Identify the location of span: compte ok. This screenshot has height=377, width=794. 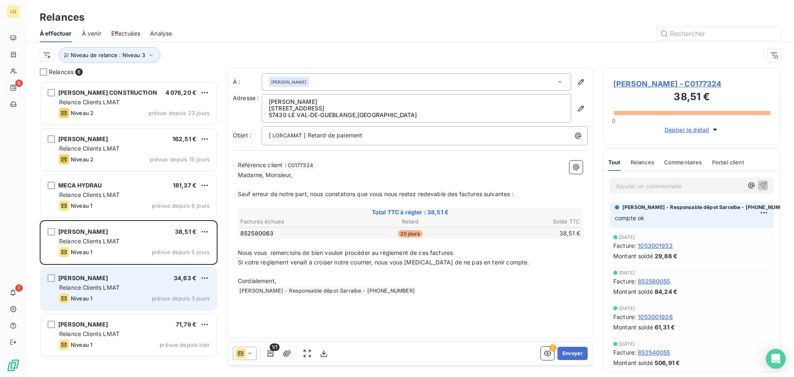
(629, 217).